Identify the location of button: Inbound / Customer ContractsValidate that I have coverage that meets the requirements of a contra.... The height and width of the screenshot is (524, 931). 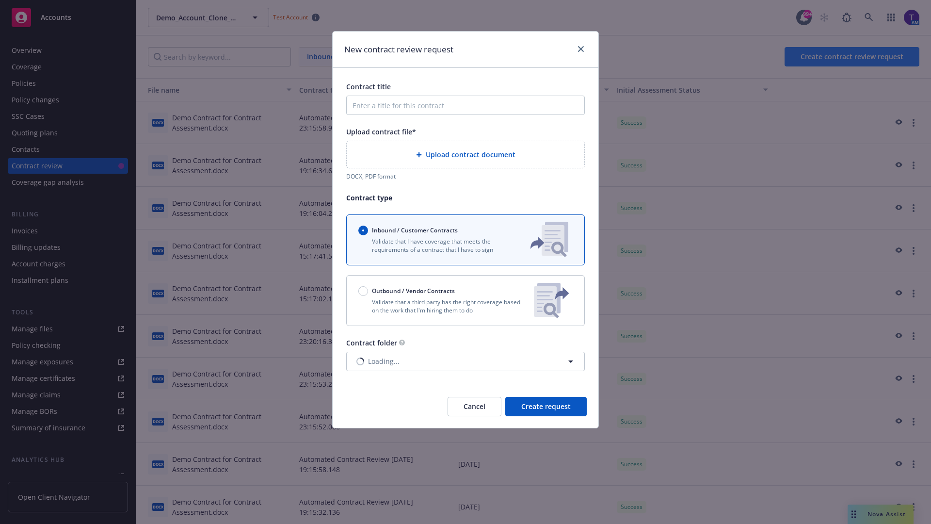
(465, 240).